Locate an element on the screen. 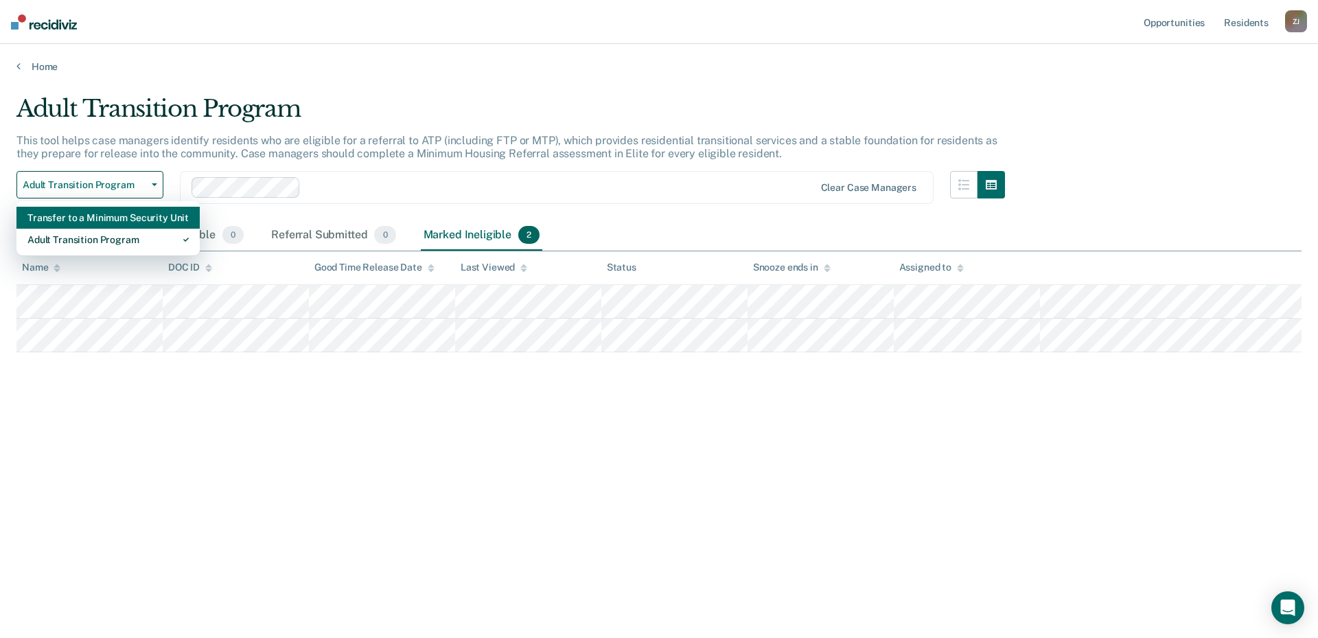 The height and width of the screenshot is (638, 1318). div: Open Intercom Messenger is located at coordinates (1288, 608).